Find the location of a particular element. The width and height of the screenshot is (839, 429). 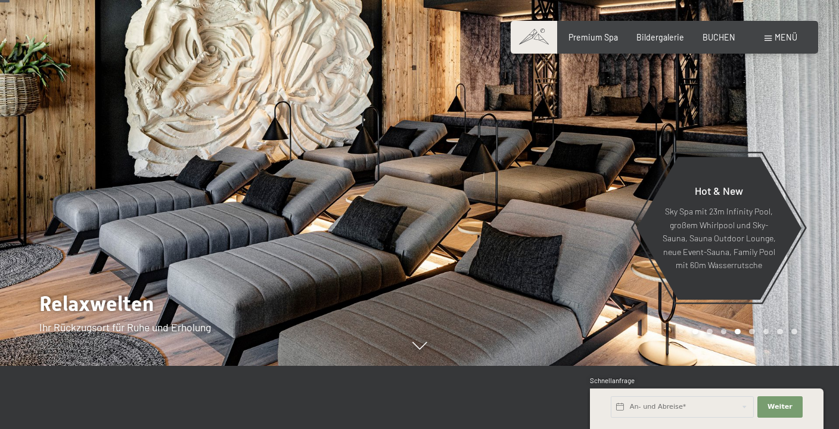

span: BUCHEN is located at coordinates (719, 37).